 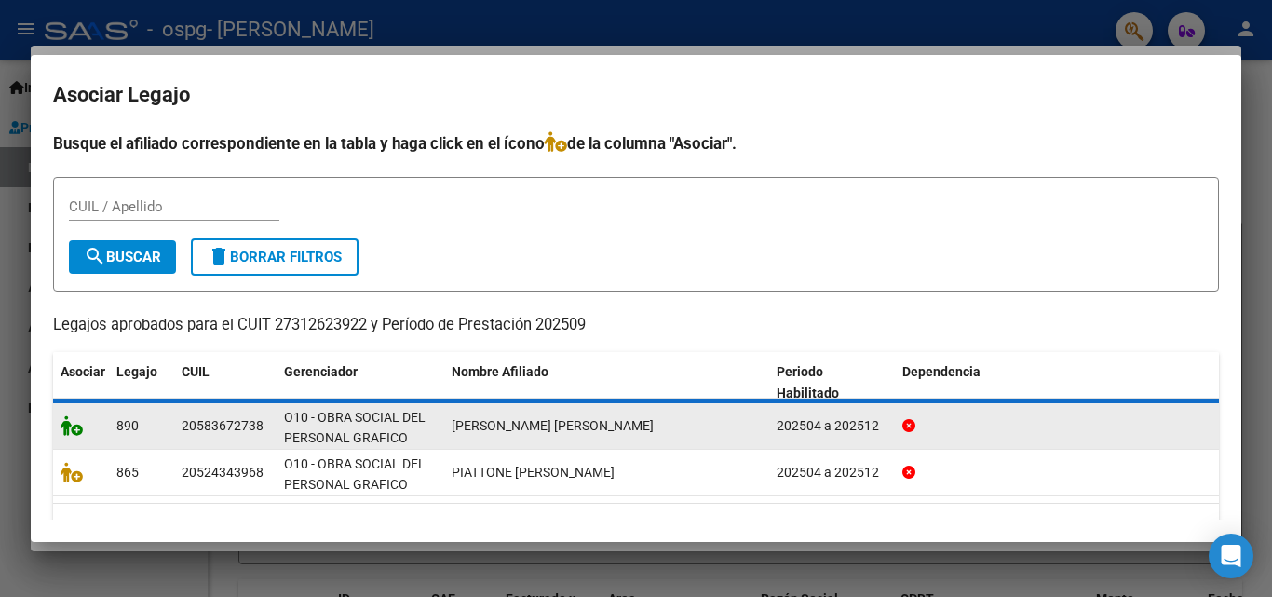 What do you see at coordinates (636, 143) in the screenshot?
I see `h4: Busque el afiliado correspondiente en la tabla y haga click en el ícono de la columna "Asociar".` at bounding box center [636, 143].